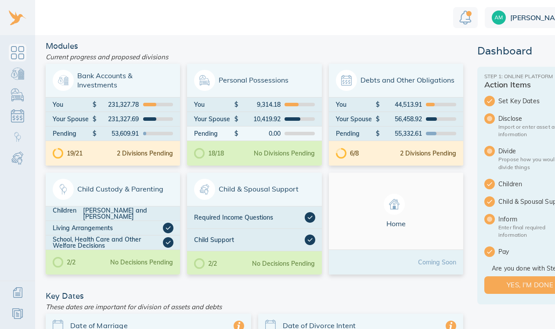 The height and width of the screenshot is (329, 555). What do you see at coordinates (396, 80) in the screenshot?
I see `span: Debts and Other Obligations` at bounding box center [396, 80].